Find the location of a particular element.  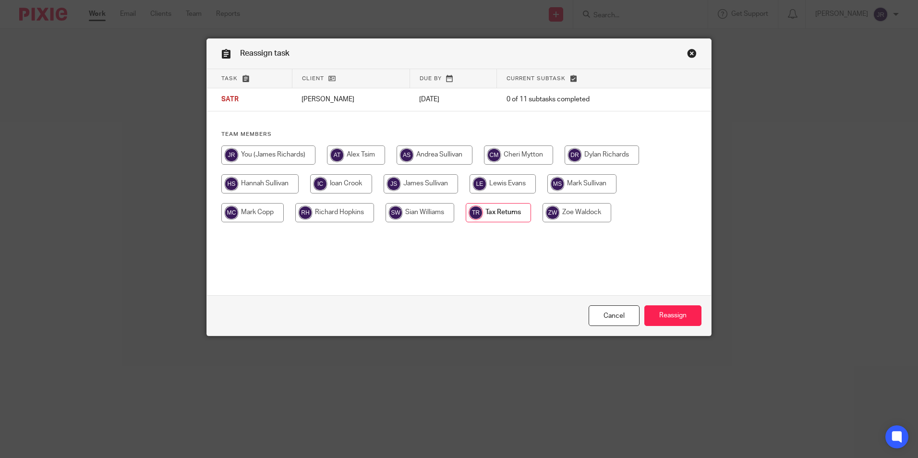

span: Current subtask is located at coordinates (536, 78).